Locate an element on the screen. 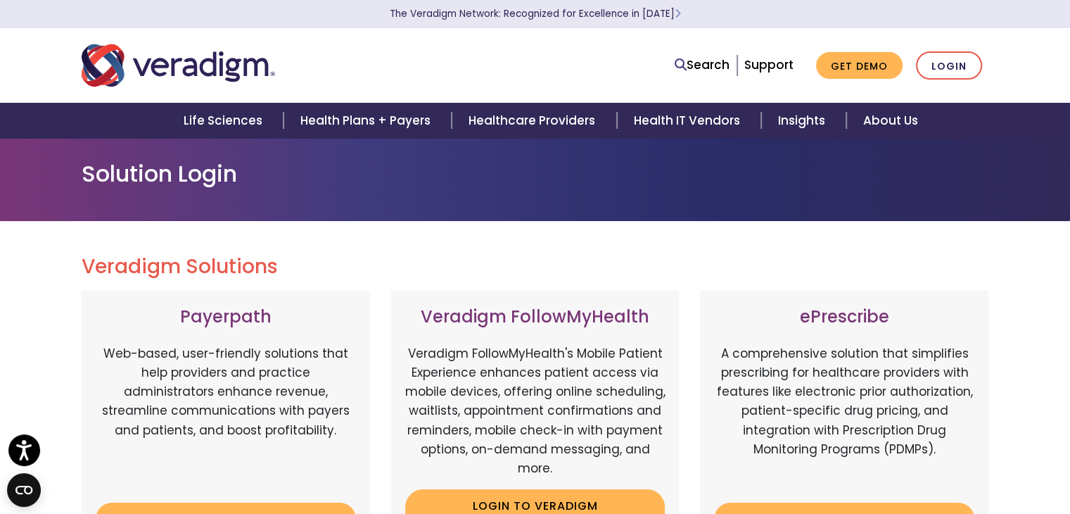 The height and width of the screenshot is (514, 1070). h3: ePrescribe is located at coordinates (844, 317).